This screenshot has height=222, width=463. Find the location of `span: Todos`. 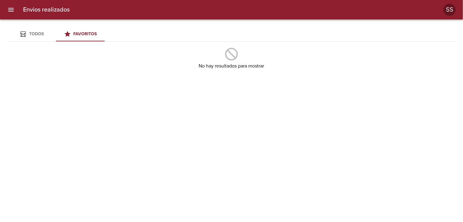

span: Todos is located at coordinates (37, 34).